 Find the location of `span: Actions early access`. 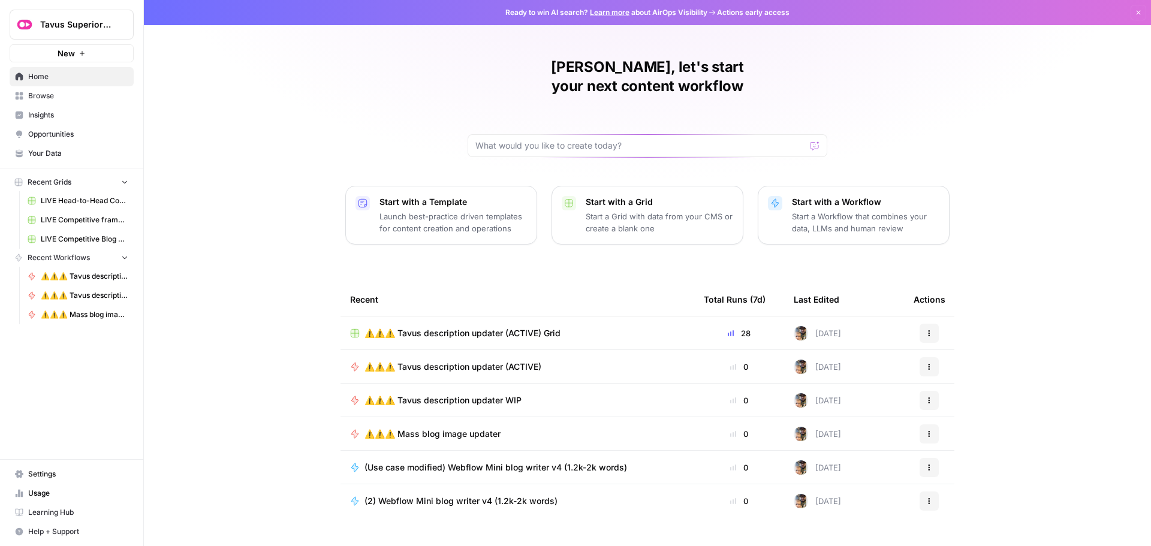

span: Actions early access is located at coordinates (753, 13).